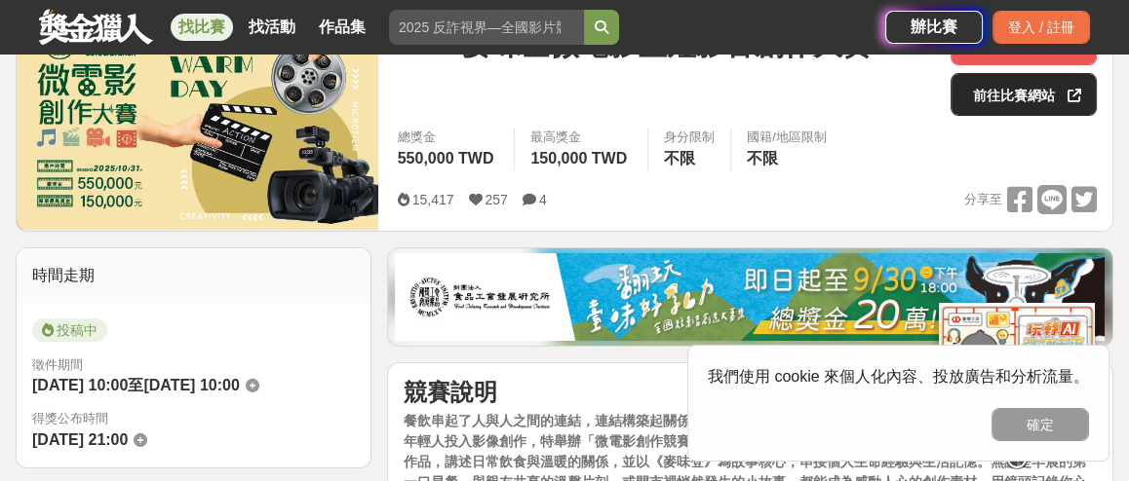 Image resolution: width=1129 pixels, height=481 pixels. What do you see at coordinates (445, 158) in the screenshot?
I see `span: 550,000 TWD` at bounding box center [445, 158].